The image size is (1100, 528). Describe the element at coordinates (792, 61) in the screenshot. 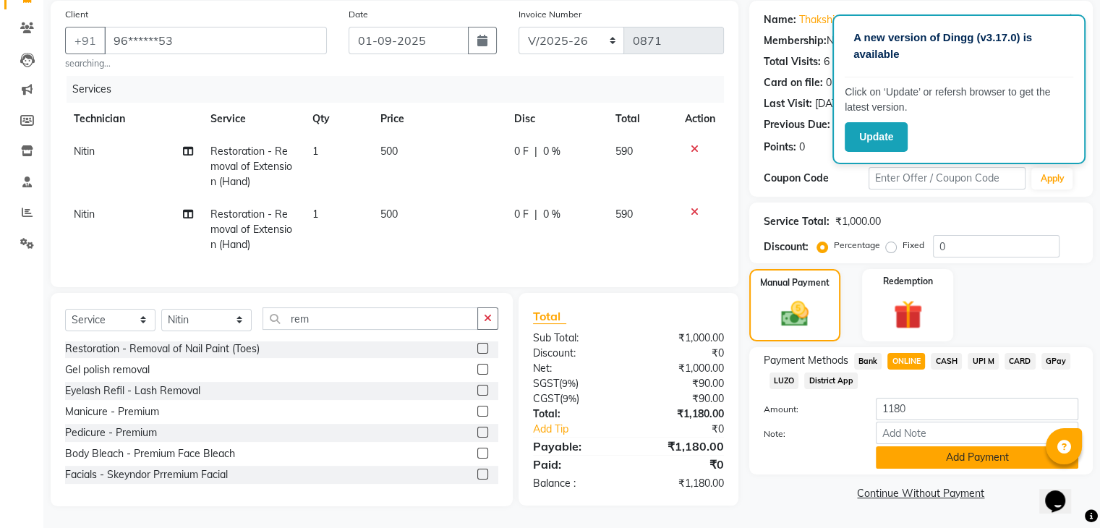

I see `div: Total Visits:` at that location.